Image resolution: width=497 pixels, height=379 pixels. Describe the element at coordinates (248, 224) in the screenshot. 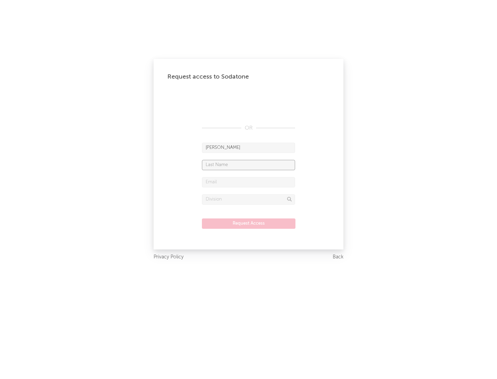

I see `button: Request Access` at that location.